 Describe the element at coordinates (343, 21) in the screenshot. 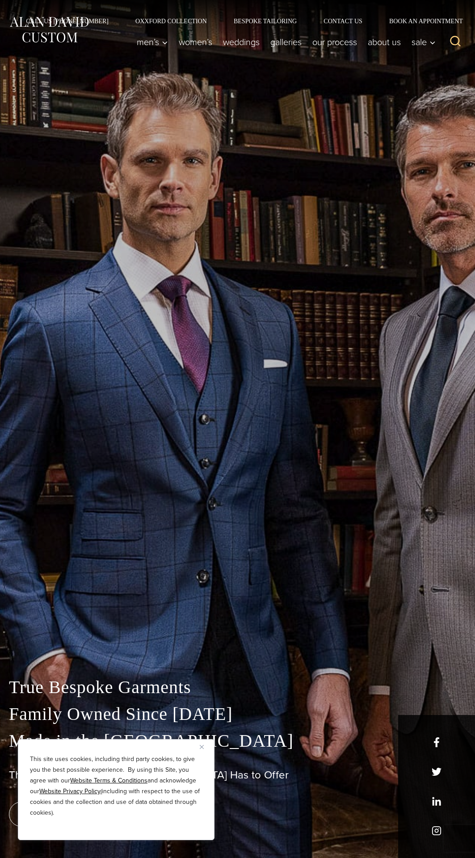

I see `a: Contact Us` at that location.